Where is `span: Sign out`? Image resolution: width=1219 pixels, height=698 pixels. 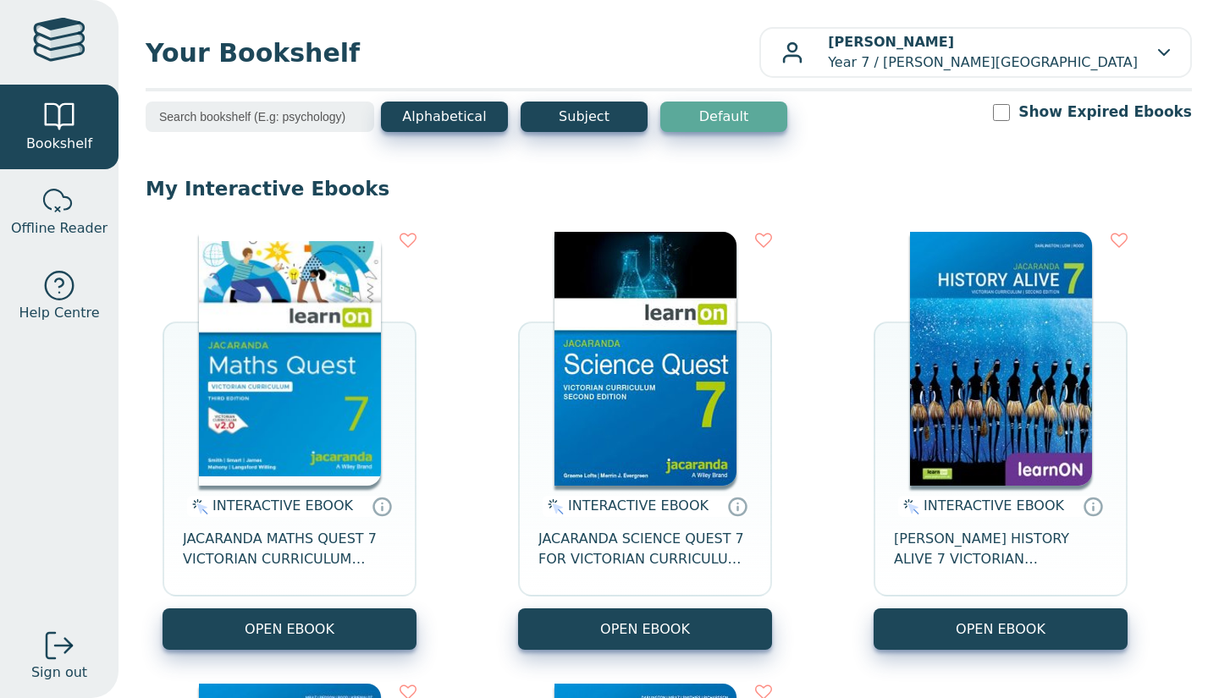
span: Sign out is located at coordinates (59, 673).